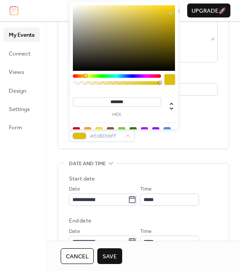  Describe the element at coordinates (76, 131) in the screenshot. I see `div: #D0021B` at that location.